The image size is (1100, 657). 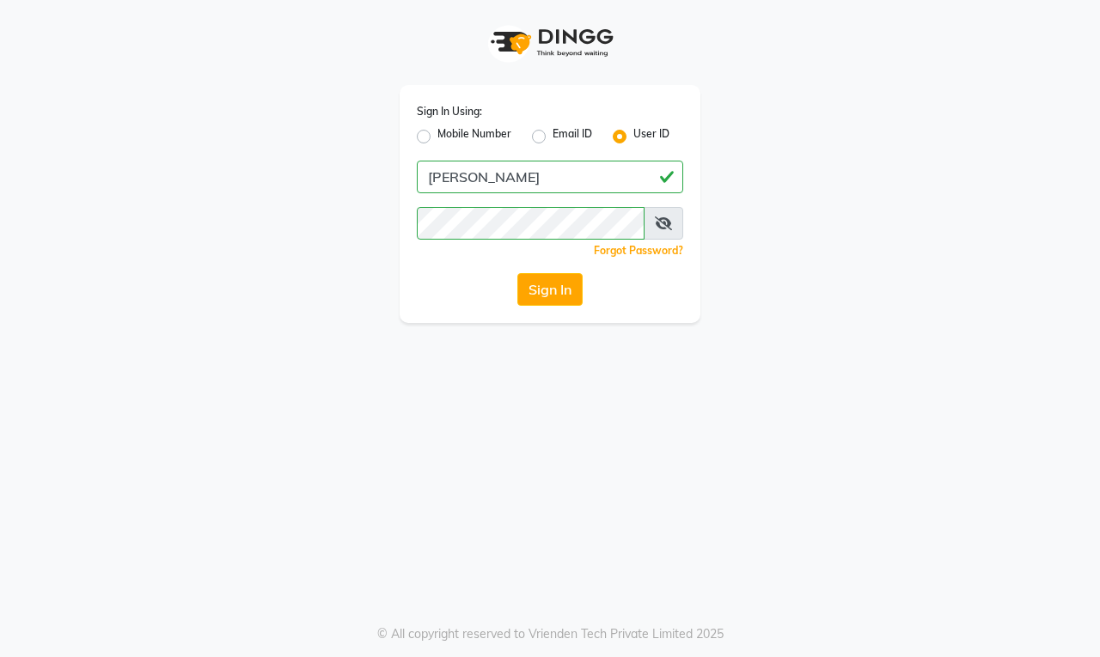 I want to click on label: User ID, so click(x=651, y=137).